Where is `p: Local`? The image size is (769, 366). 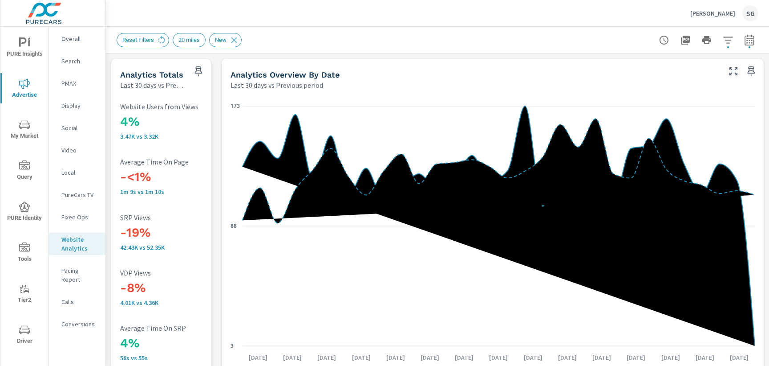
p: Local is located at coordinates (80, 172).